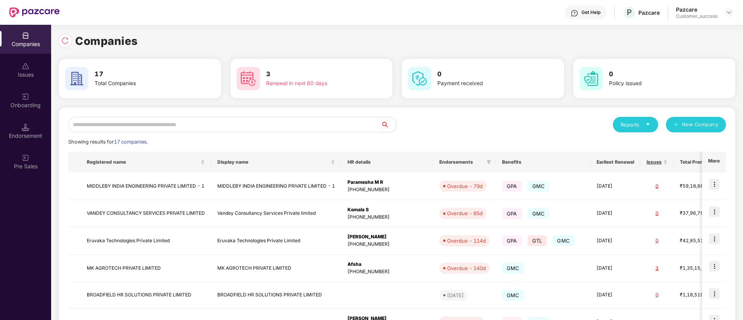  I want to click on span: plus, so click(676, 125).